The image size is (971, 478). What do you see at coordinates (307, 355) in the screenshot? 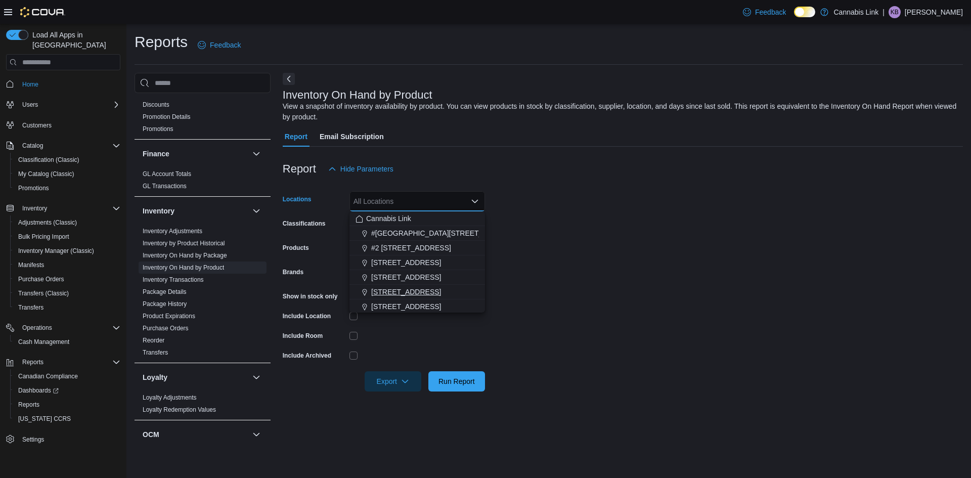
I see `label: Include Archived` at bounding box center [307, 355].